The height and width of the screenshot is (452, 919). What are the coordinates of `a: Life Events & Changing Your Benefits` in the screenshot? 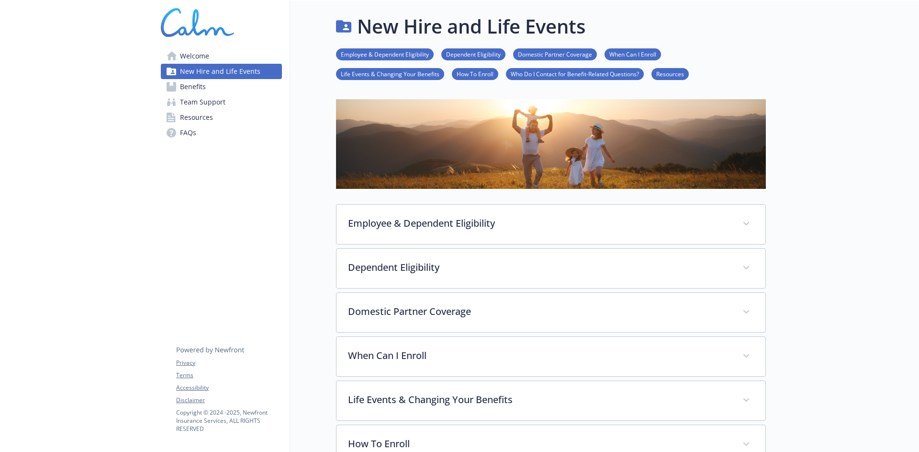 It's located at (390, 73).